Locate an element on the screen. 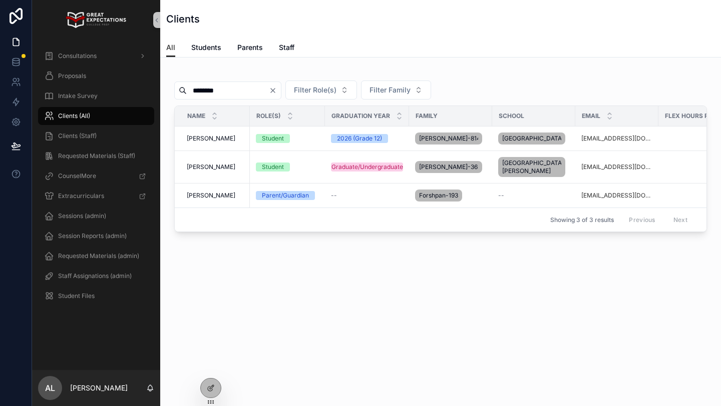 This screenshot has width=721, height=406. span: Intake Survey is located at coordinates (78, 96).